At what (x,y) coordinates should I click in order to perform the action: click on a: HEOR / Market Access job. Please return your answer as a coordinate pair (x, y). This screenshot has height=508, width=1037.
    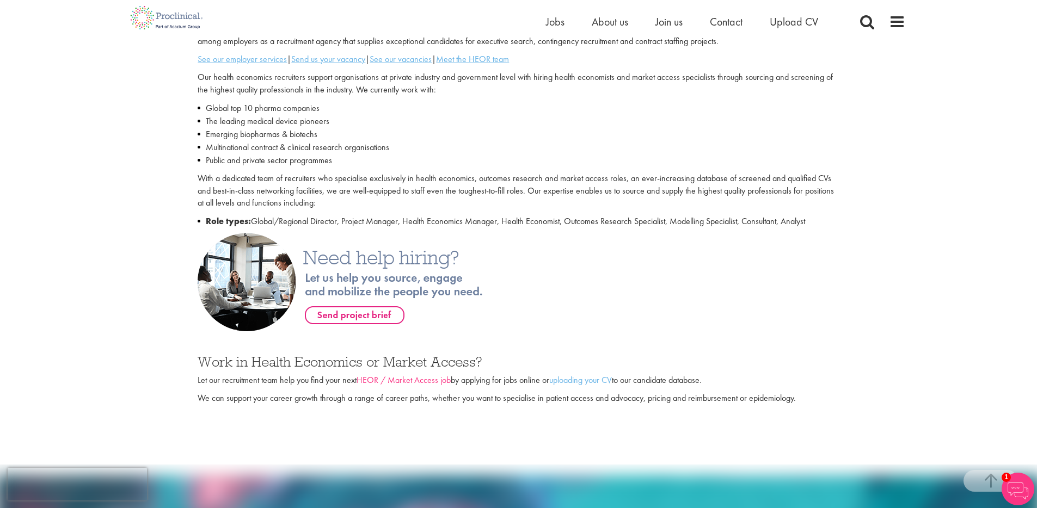
    Looking at the image, I should click on (403, 380).